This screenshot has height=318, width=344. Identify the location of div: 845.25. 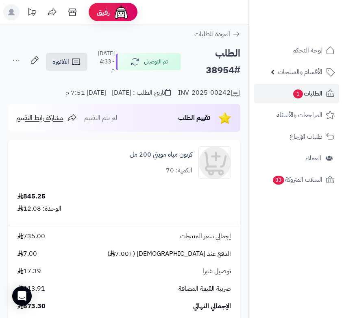
(31, 197).